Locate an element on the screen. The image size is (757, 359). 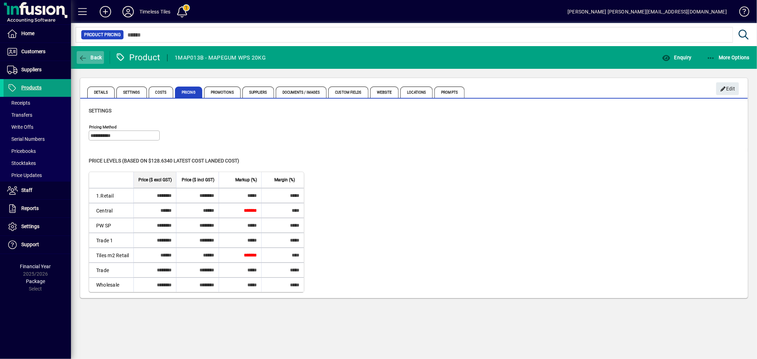
span: Prompts is located at coordinates (449, 92).